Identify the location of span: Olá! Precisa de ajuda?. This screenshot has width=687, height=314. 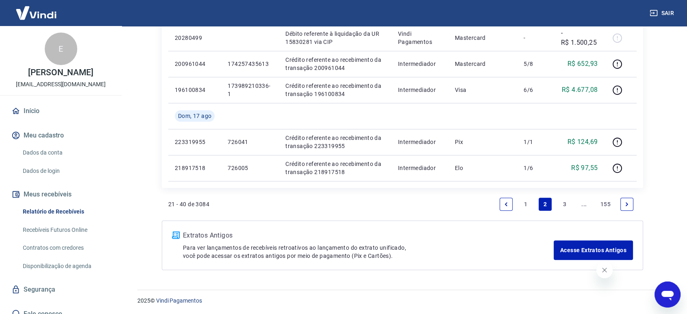
(37, 9).